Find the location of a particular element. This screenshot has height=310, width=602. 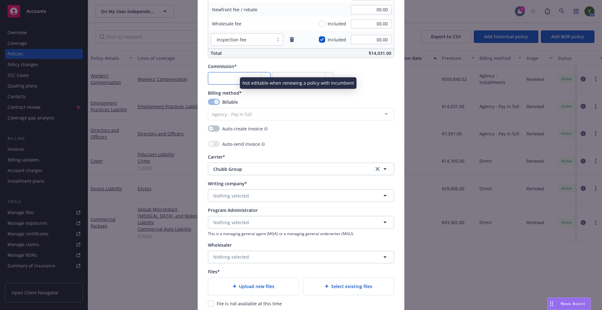

span: Chubb Group is located at coordinates (289, 169).